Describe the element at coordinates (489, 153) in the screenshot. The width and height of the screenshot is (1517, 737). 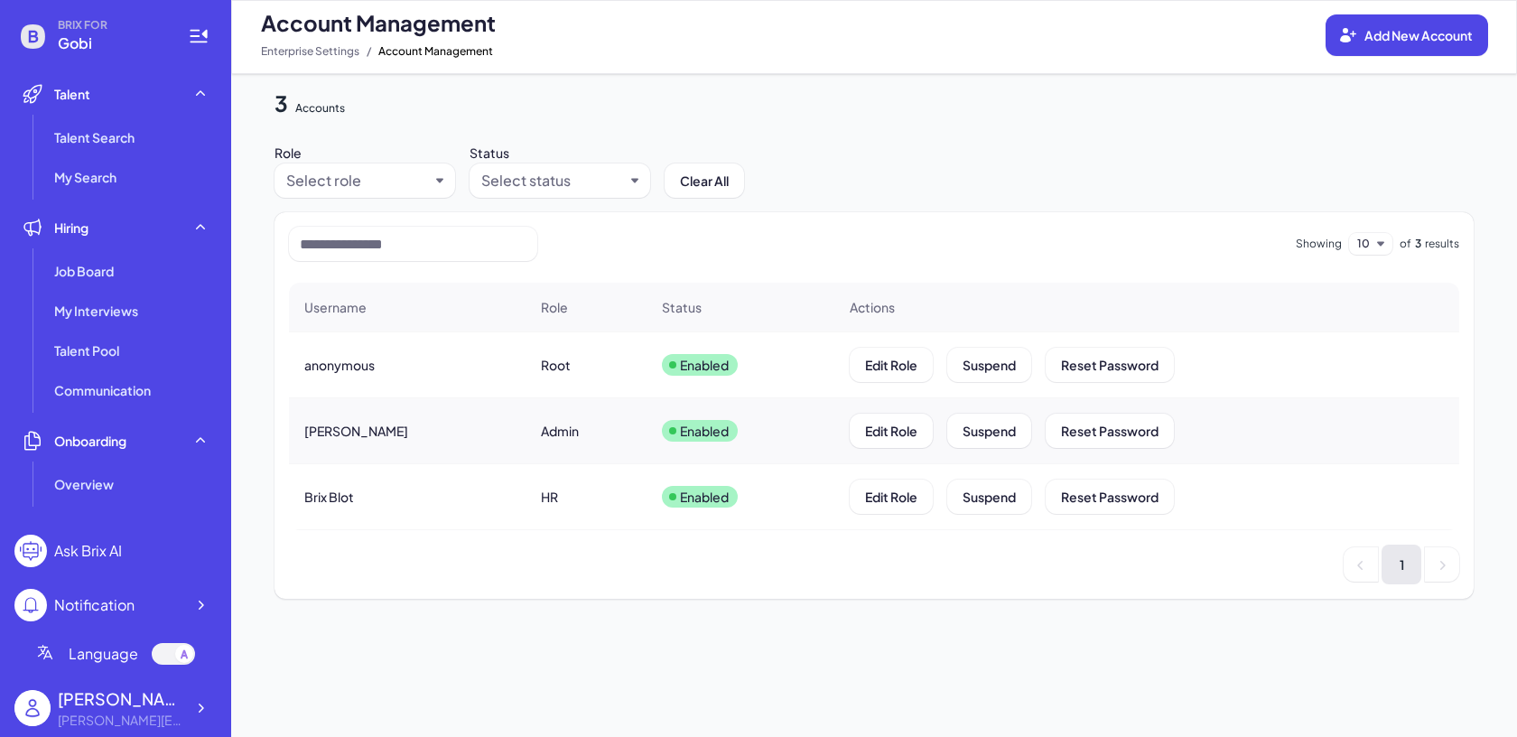
I see `label: Status` at that location.